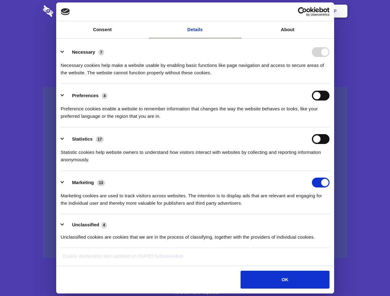 The image size is (390, 296). What do you see at coordinates (194, 11) in the screenshot?
I see `a: Pricing` at bounding box center [194, 11].